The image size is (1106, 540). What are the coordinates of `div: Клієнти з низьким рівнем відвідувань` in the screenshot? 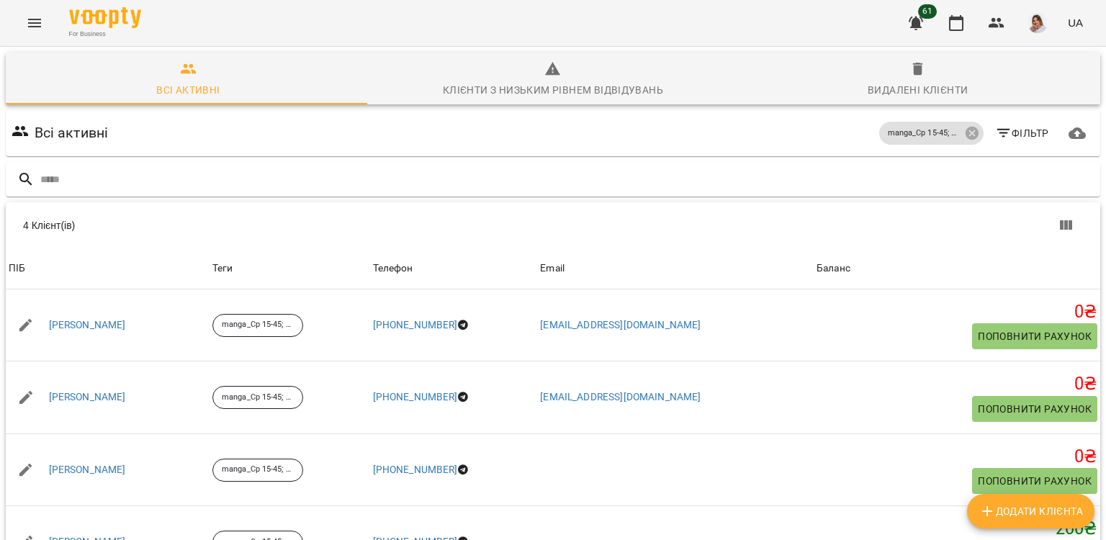 It's located at (553, 90).